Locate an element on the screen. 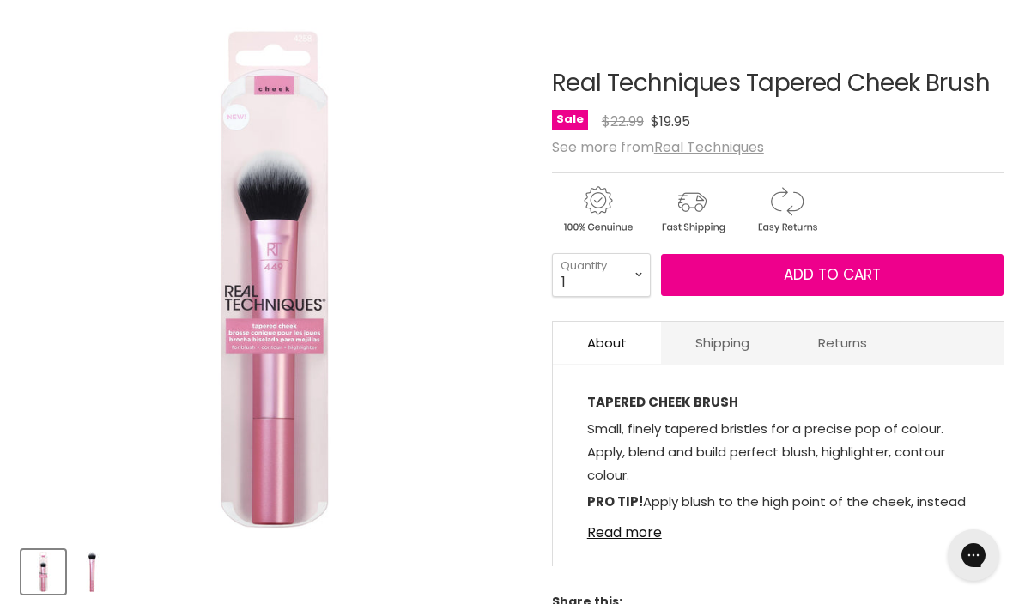 The width and height of the screenshot is (1025, 604). button: Gorgias live chat is located at coordinates (34, 32).